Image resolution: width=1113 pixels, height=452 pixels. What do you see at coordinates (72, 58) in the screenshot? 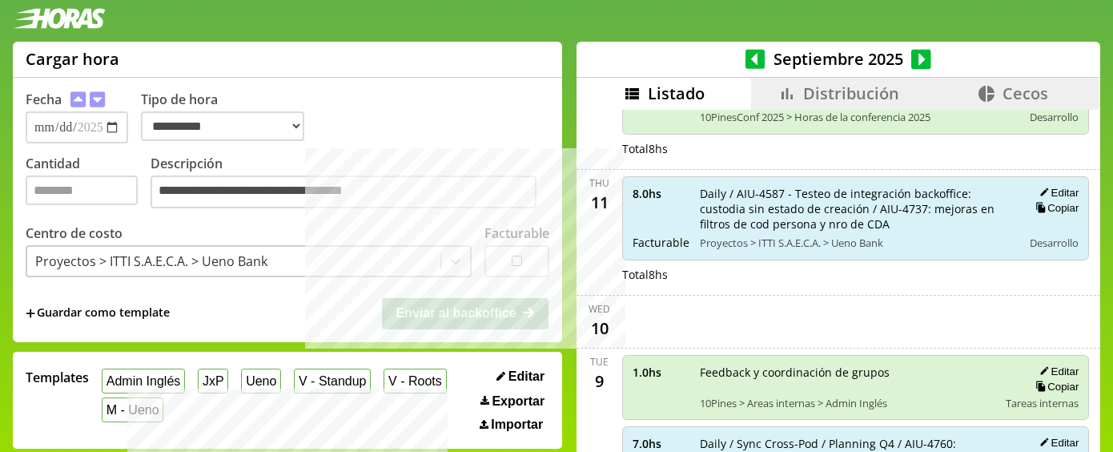
I see `h1: Cargar hora` at bounding box center [72, 58].